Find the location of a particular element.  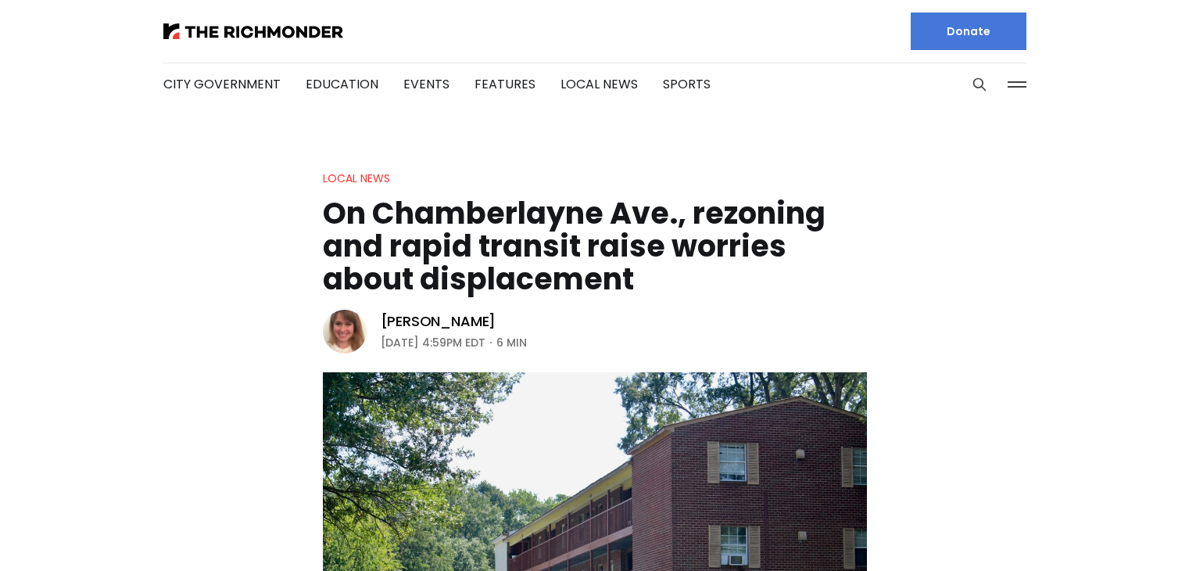

a: Education is located at coordinates (342, 84).